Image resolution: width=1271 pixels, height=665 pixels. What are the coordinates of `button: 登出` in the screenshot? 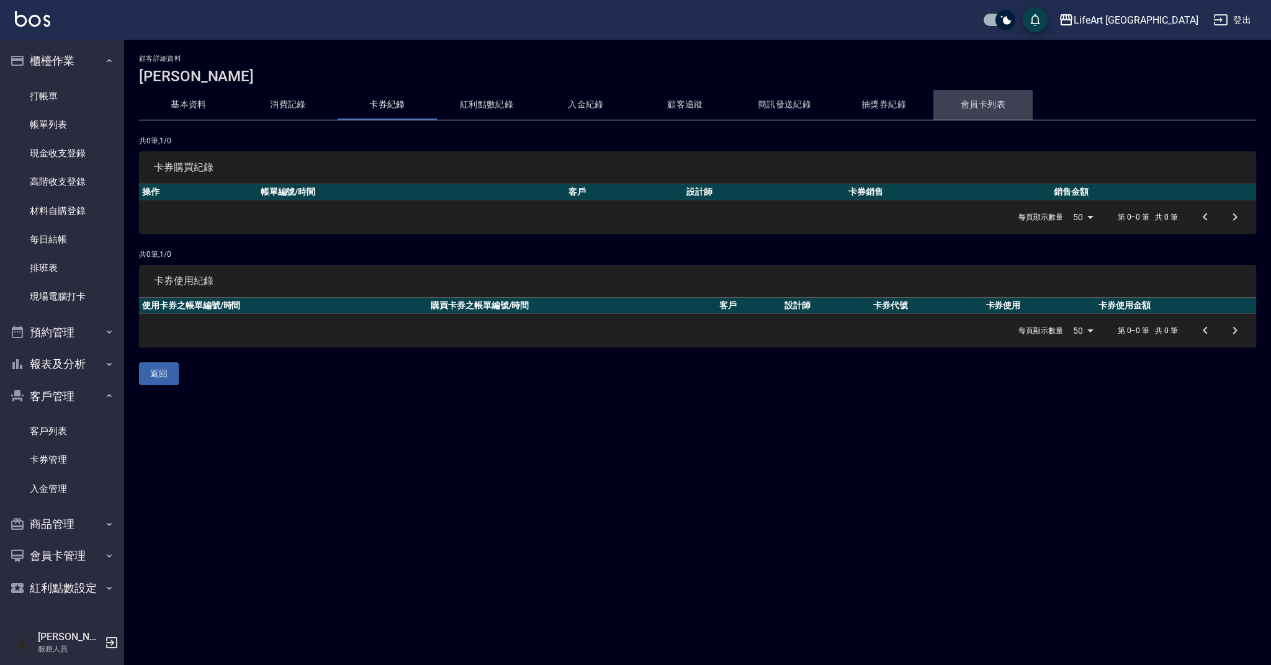 It's located at (1232, 20).